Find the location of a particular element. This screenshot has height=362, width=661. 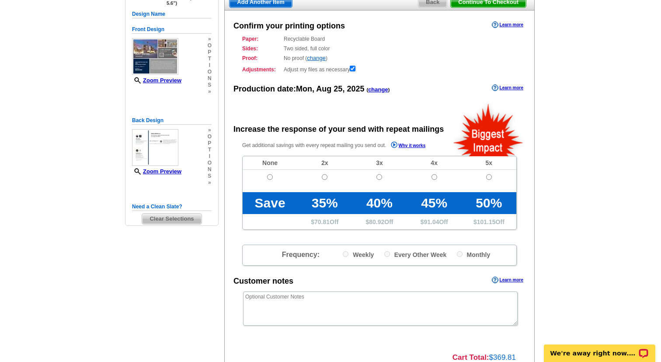

p: Get additional savings with every repeat mailing you send out. is located at coordinates (343, 145).